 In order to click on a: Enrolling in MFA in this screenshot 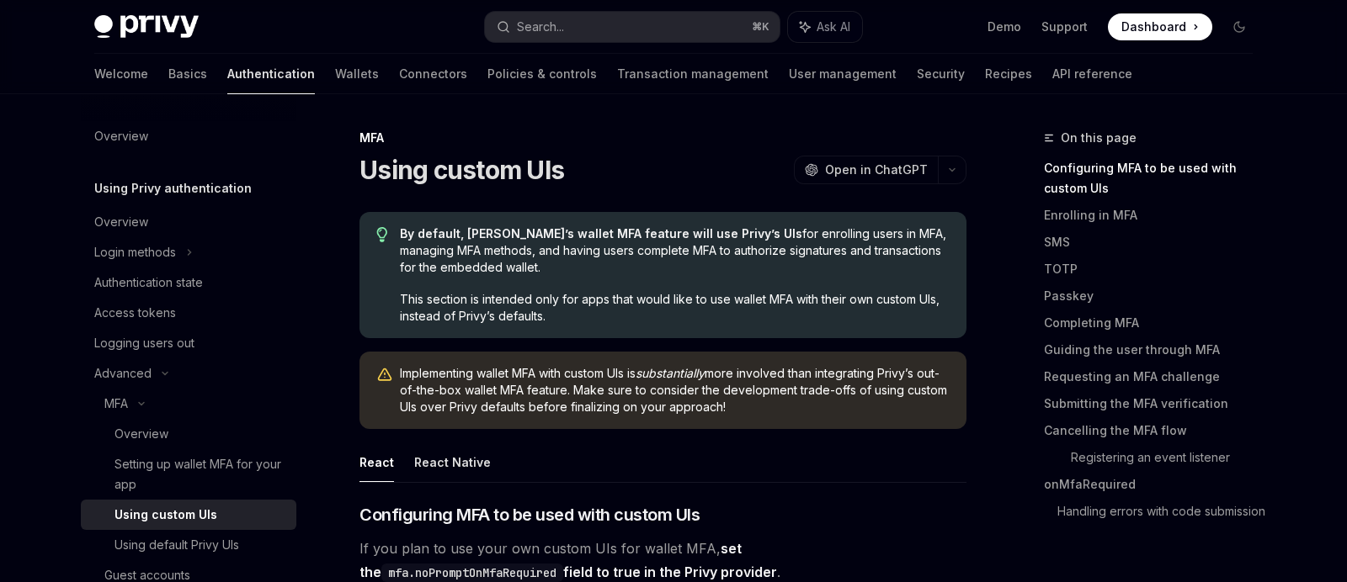, I will do `click(1155, 215)`.